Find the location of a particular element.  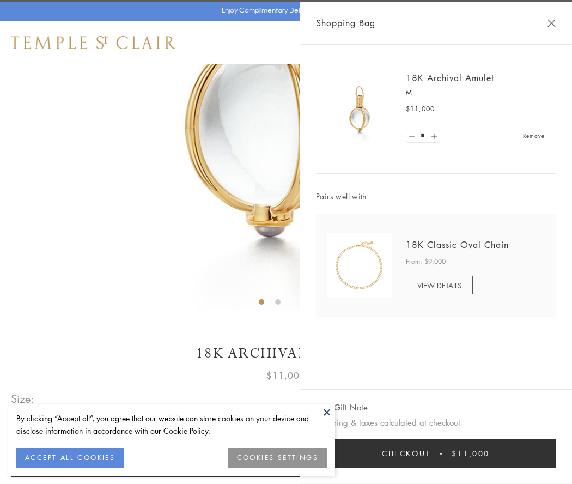

p: Enjoy Complimentary Delivery & Returns is located at coordinates (283, 10).